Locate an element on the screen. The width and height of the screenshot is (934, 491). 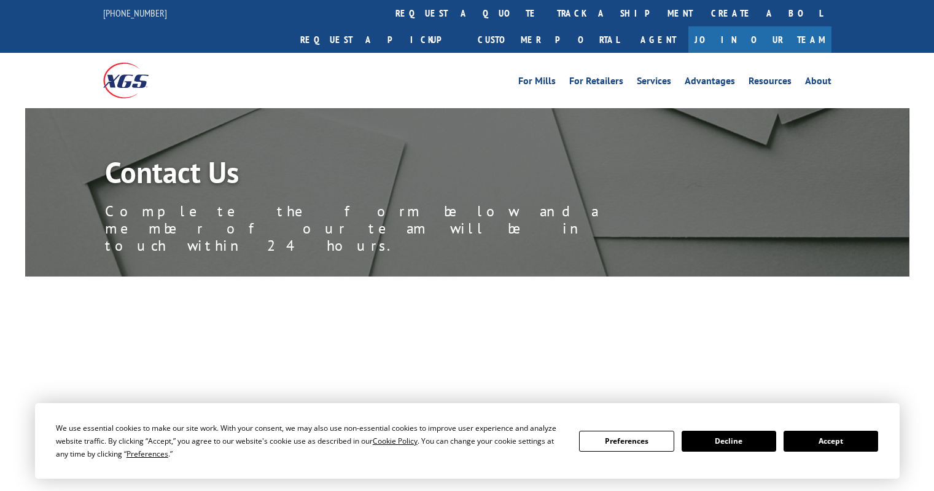
a: For Mills is located at coordinates (537, 83).